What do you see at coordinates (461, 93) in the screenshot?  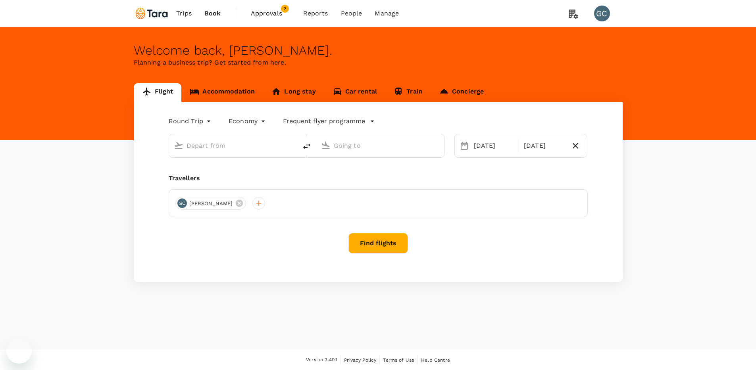 I see `a: Concierge` at bounding box center [461, 93].